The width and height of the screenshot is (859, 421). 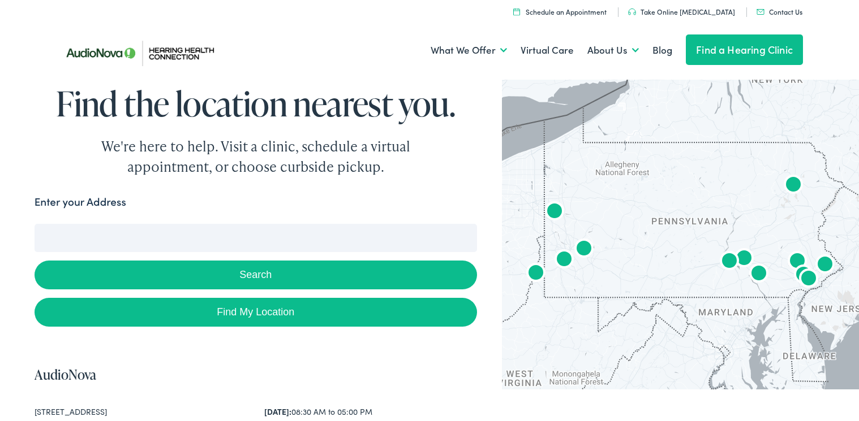 I want to click on a: Find a Hearing Clinic, so click(x=744, y=50).